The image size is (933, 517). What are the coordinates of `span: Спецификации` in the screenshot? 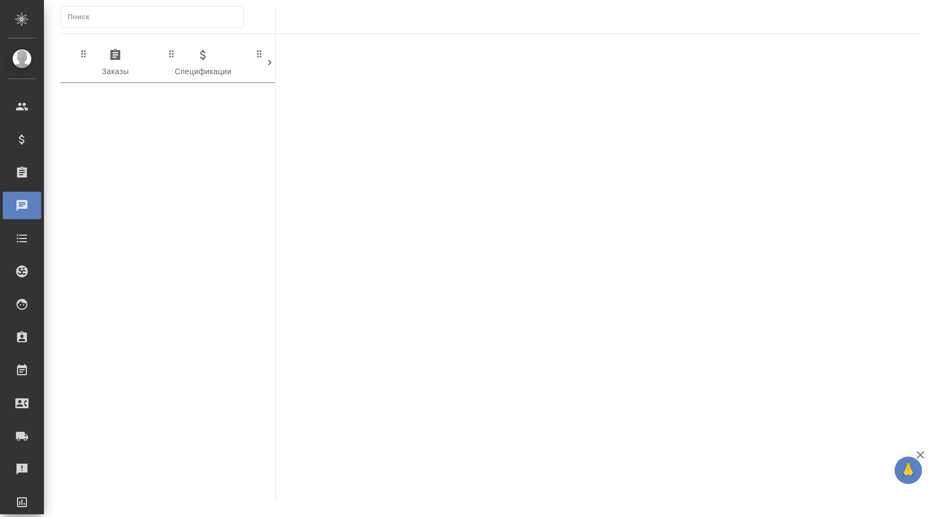 It's located at (203, 63).